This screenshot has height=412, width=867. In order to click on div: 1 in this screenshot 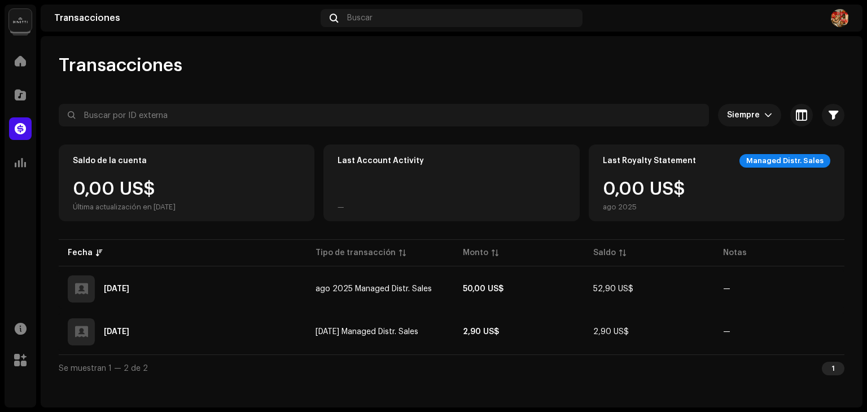, I will do `click(833, 369)`.